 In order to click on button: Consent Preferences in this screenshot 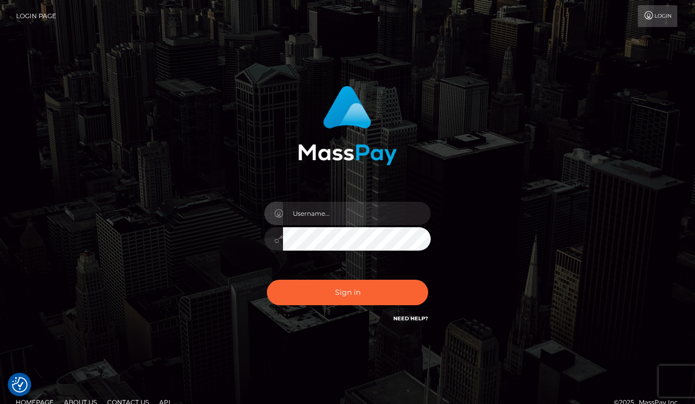, I will do `click(20, 385)`.